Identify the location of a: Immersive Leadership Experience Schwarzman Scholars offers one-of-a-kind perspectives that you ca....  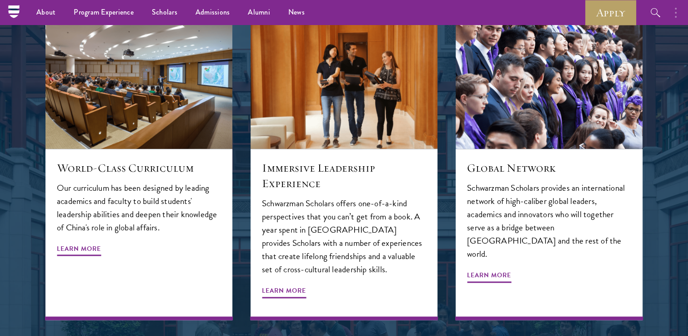
(344, 171).